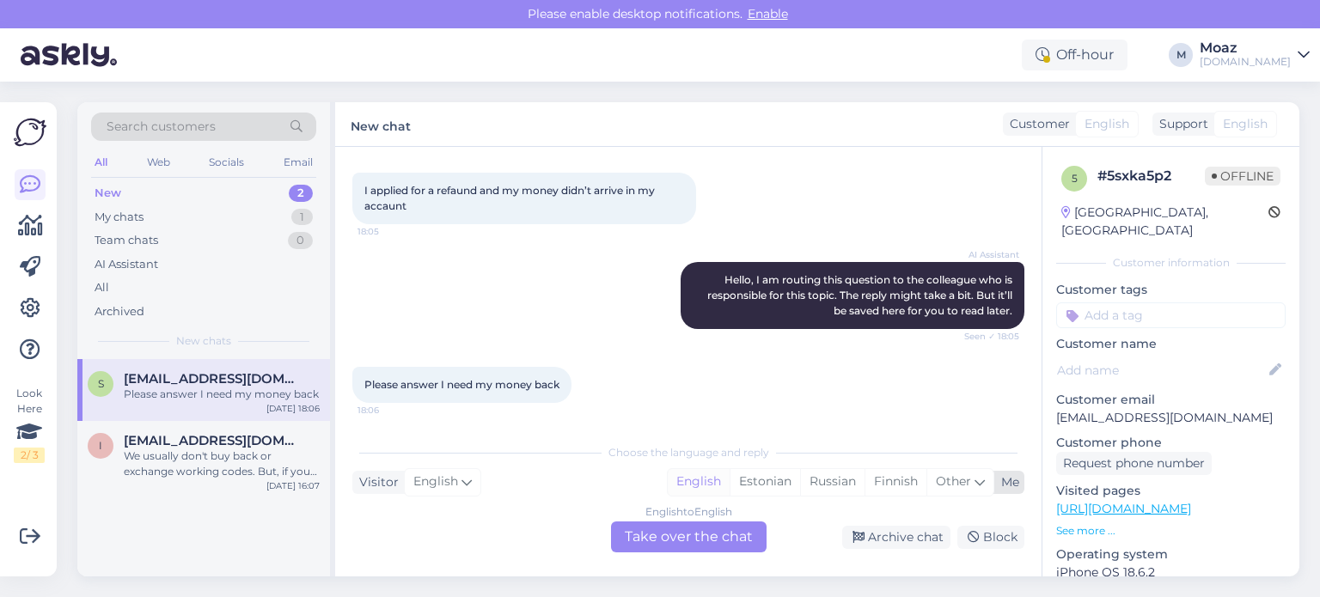 Image resolution: width=1320 pixels, height=597 pixels. I want to click on div: Archive chat, so click(896, 537).